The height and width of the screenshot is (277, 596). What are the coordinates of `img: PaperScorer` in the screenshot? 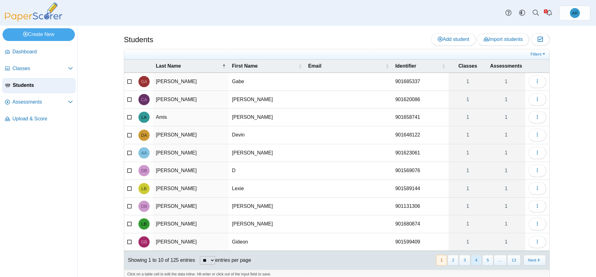 It's located at (34, 12).